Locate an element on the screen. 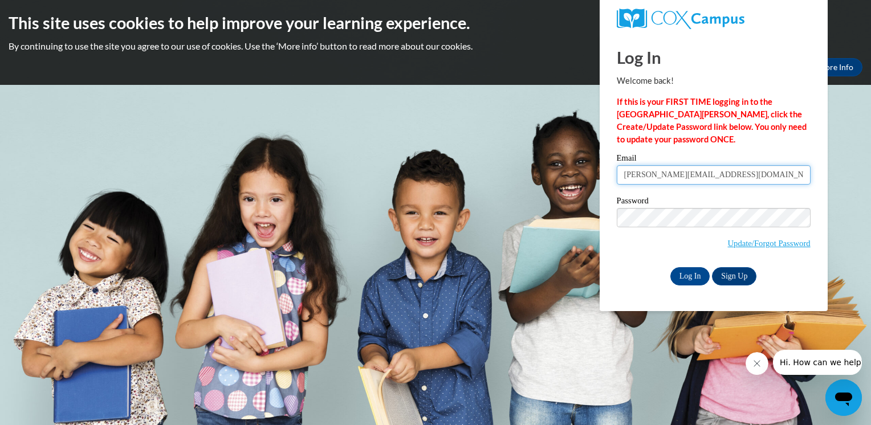 The image size is (871, 425). h1: Log In is located at coordinates (714, 57).